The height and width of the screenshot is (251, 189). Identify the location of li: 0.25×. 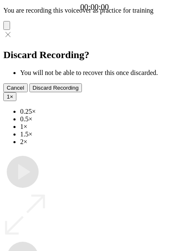
(103, 111).